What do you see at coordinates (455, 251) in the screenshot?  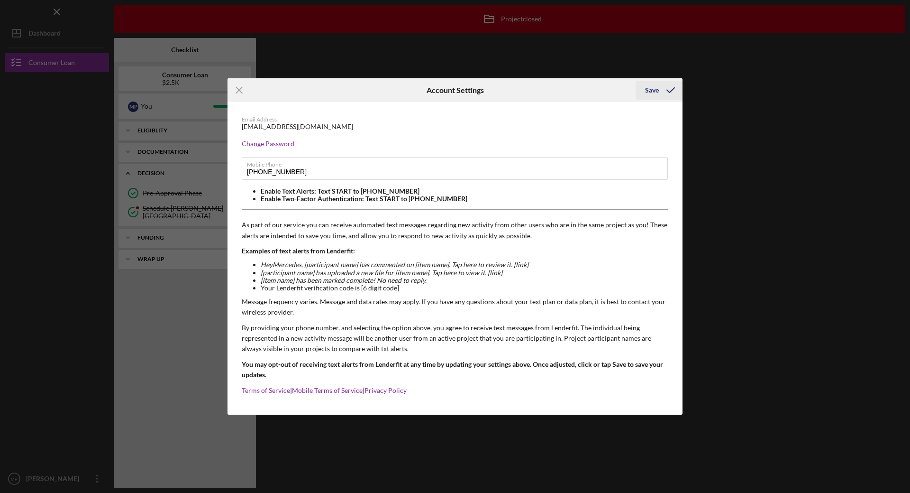 I see `p: Examples of text alerts from Lenderfit:` at bounding box center [455, 251].